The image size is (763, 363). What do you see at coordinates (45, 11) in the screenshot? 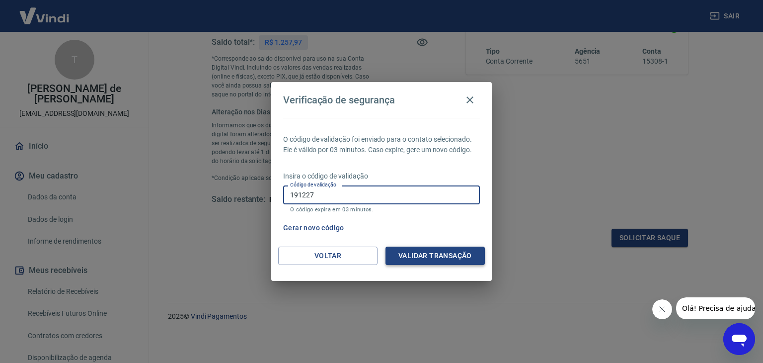
I see `span: Olá! Precisa de ajuda?` at bounding box center [45, 11].